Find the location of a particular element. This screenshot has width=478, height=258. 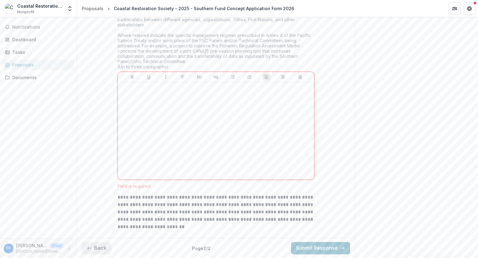

a: Tasks is located at coordinates (38, 52).